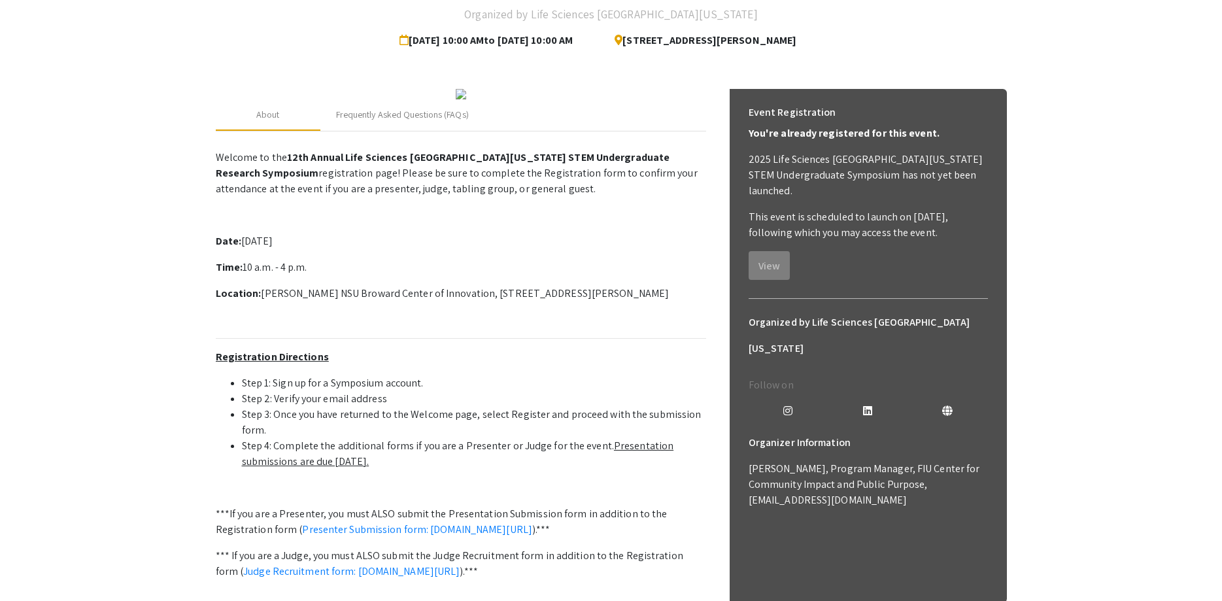 This screenshot has height=601, width=1222. What do you see at coordinates (268, 114) in the screenshot?
I see `div: About` at bounding box center [268, 114].